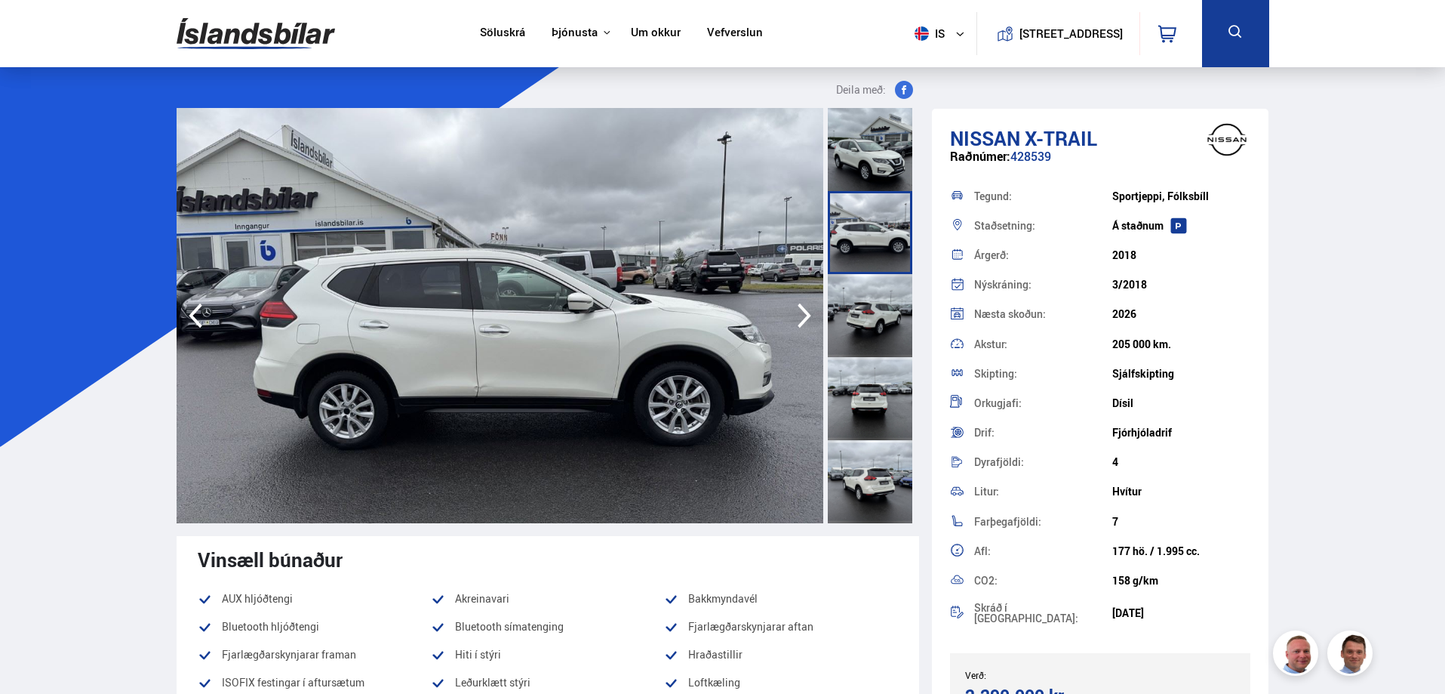 The height and width of the screenshot is (694, 1445). I want to click on li: Bakkmyndavél, so click(780, 598).